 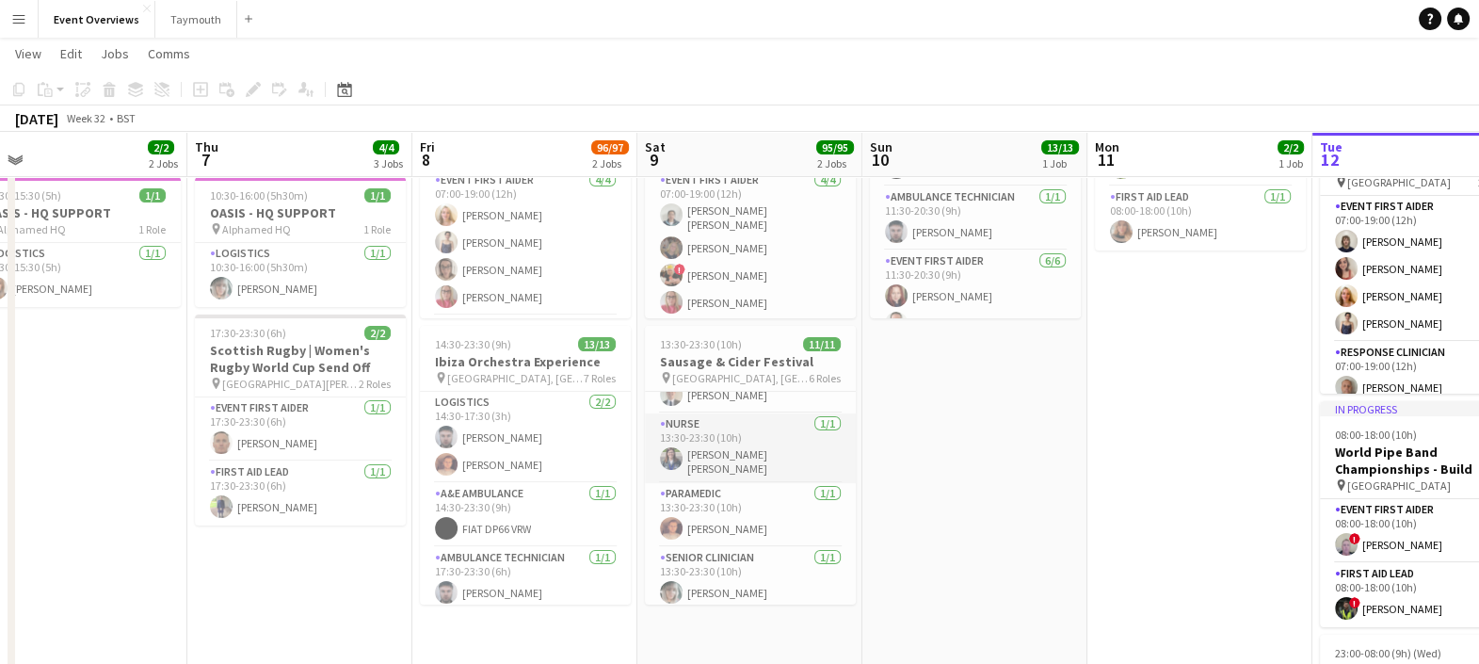 What do you see at coordinates (426, 159) in the screenshot?
I see `span: 8` at bounding box center [426, 159].